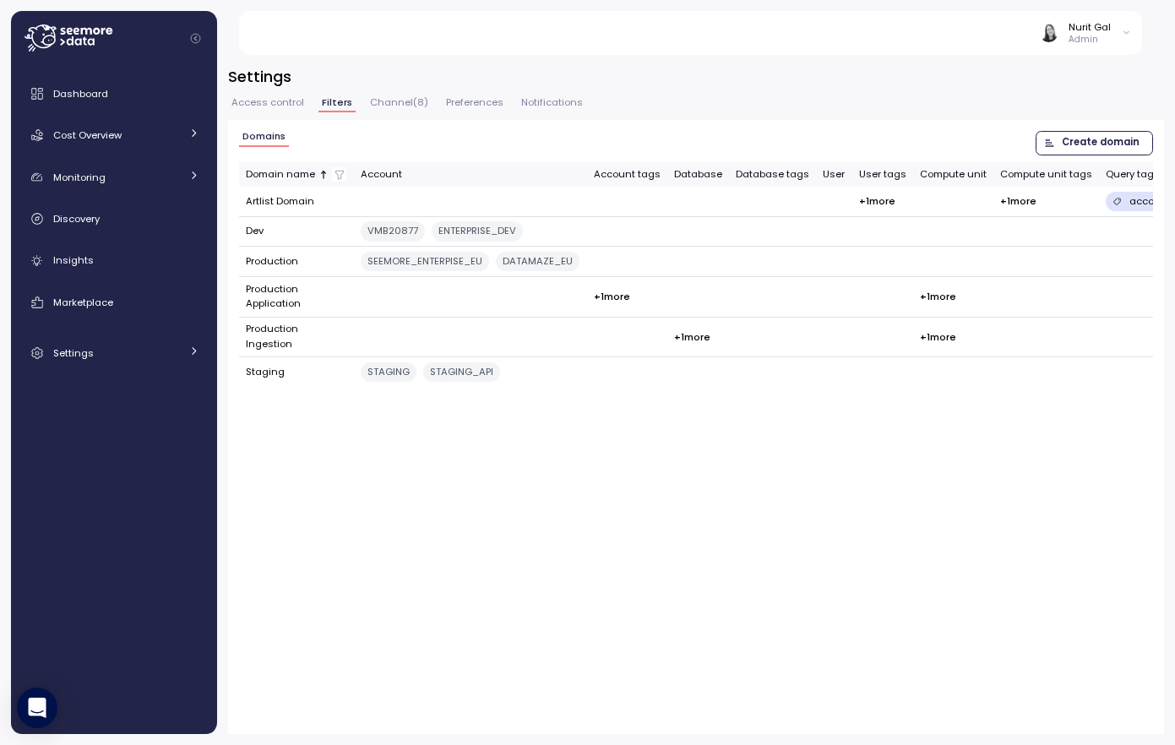 This screenshot has width=1175, height=745. What do you see at coordinates (389, 372) in the screenshot?
I see `div: STAGING` at bounding box center [389, 372].